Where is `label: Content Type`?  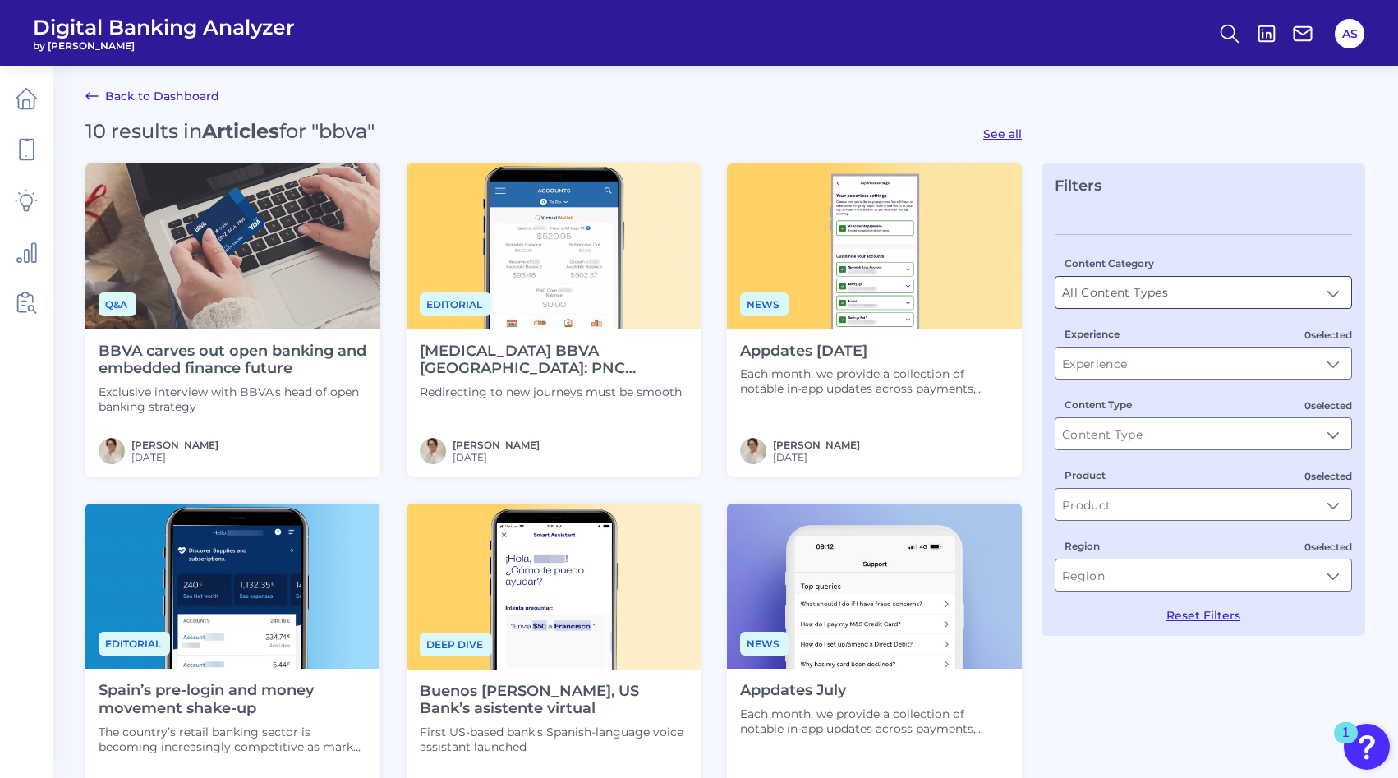
label: Content Type is located at coordinates (1098, 404).